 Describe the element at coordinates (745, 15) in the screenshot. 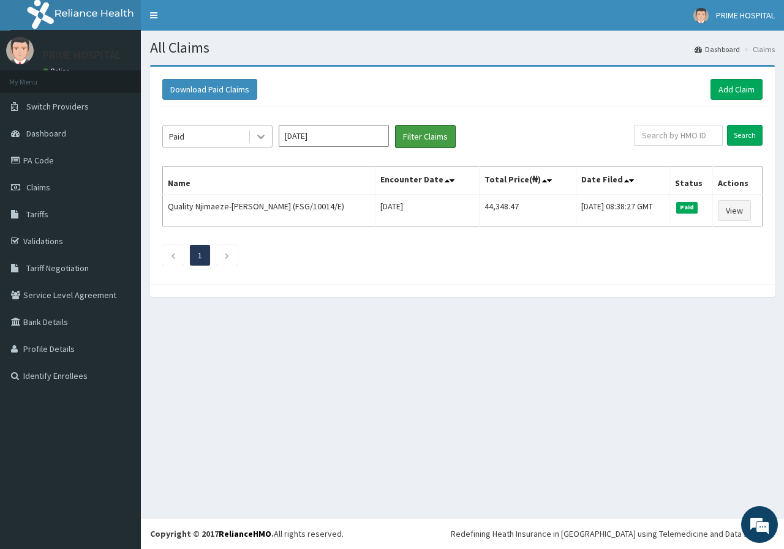

I see `span: PRIME HOSPITAL` at that location.